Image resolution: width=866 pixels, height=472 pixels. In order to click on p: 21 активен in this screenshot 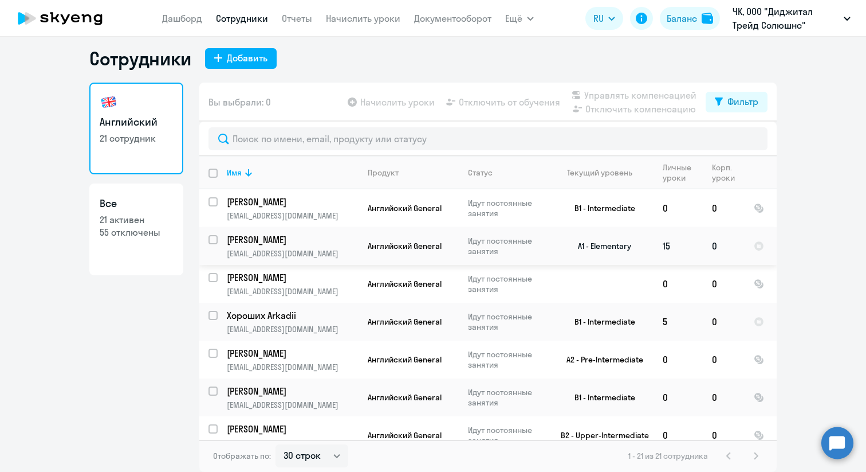, I will do `click(136, 219)`.